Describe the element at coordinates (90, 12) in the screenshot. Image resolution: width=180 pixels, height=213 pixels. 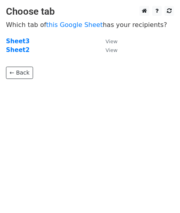
I see `h3: Choose tab` at that location.